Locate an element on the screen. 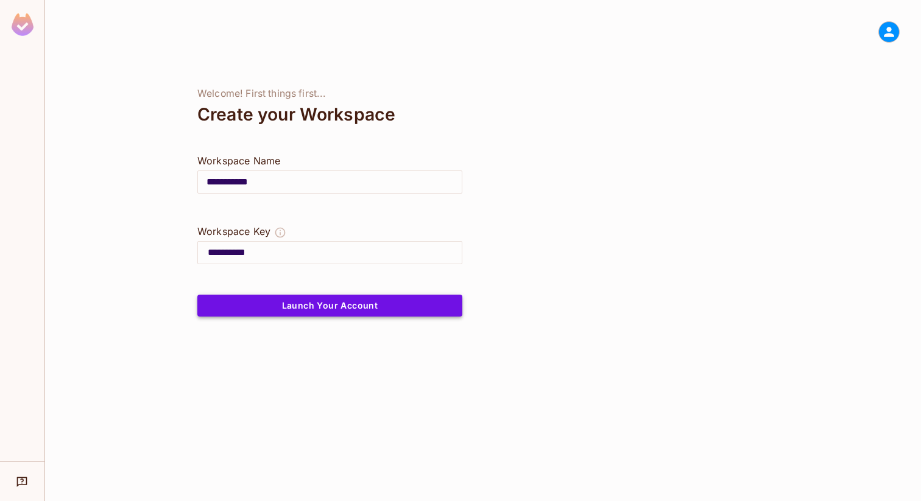 Image resolution: width=921 pixels, height=501 pixels. button: The Workspace Key is unique, and serves as the identifier of your workspace. is located at coordinates (280, 233).